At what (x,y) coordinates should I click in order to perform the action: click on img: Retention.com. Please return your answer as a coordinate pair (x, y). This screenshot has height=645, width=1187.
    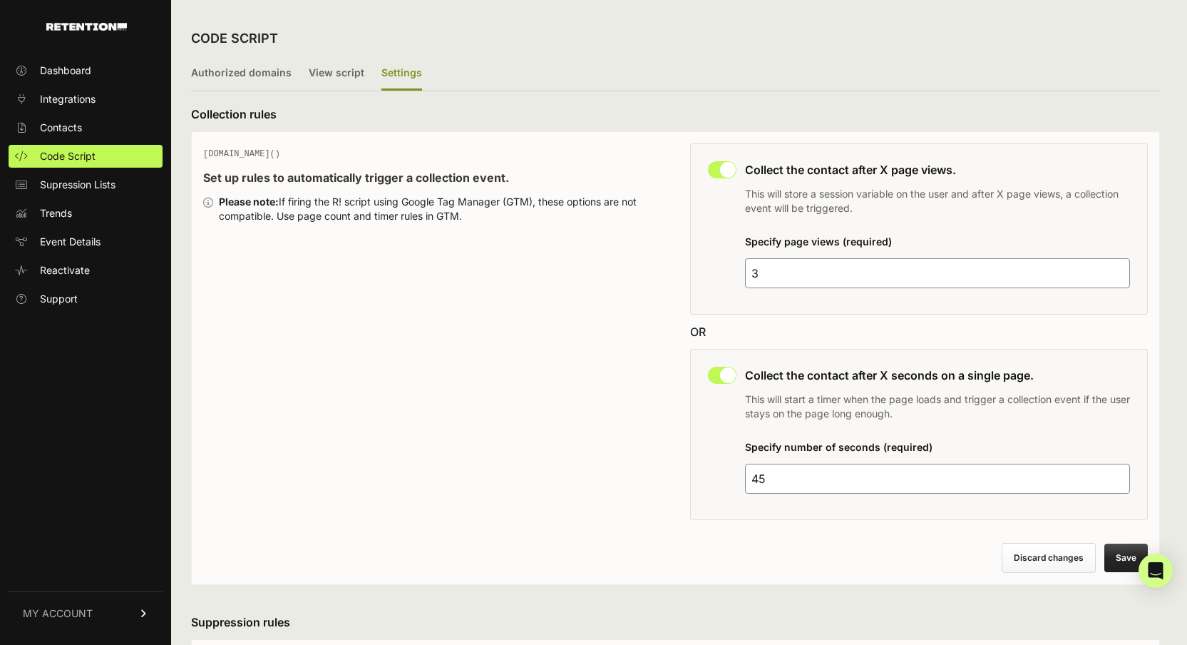
    Looking at the image, I should click on (86, 26).